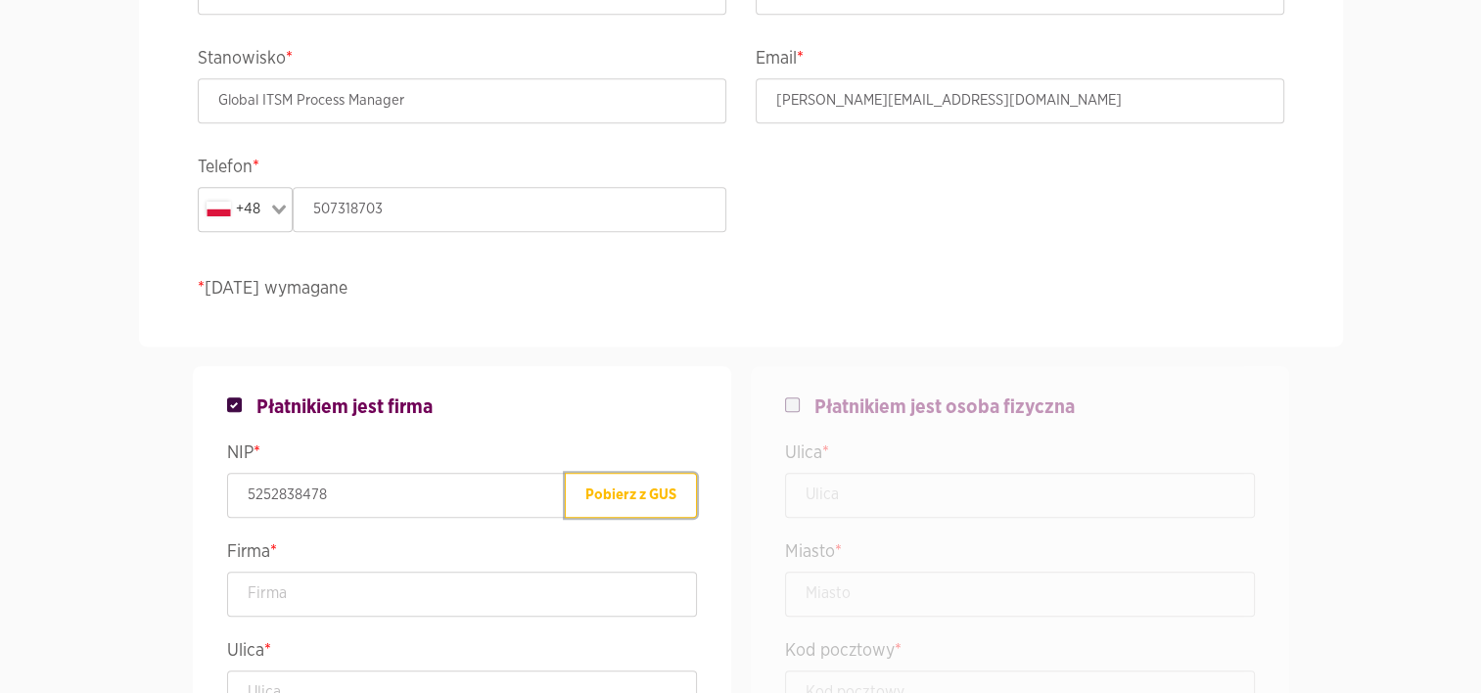 The height and width of the screenshot is (693, 1481). Describe the element at coordinates (945, 407) in the screenshot. I see `span: Płatnikiem jest osoba fizyczna` at that location.